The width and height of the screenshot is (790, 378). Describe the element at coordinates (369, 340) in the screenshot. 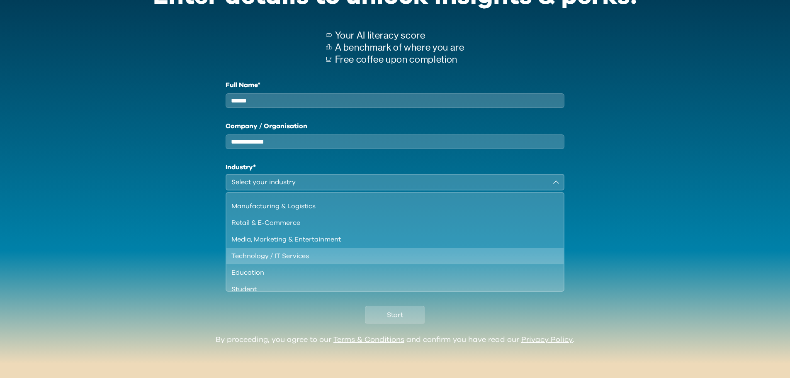

I see `a: Terms & Conditions` at that location.